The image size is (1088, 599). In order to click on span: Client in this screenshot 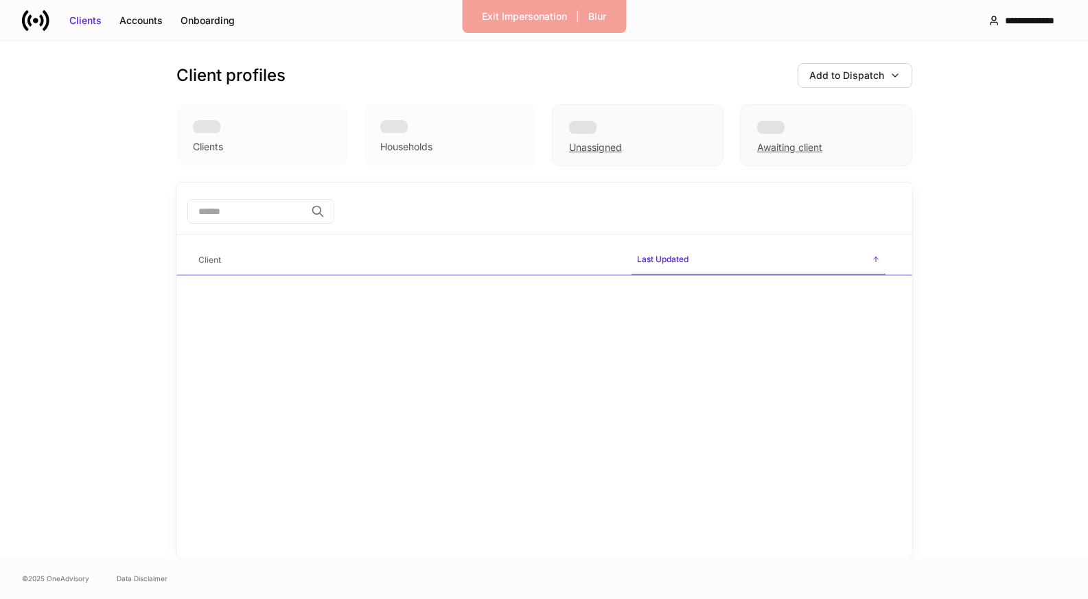, I will do `click(406, 260)`.